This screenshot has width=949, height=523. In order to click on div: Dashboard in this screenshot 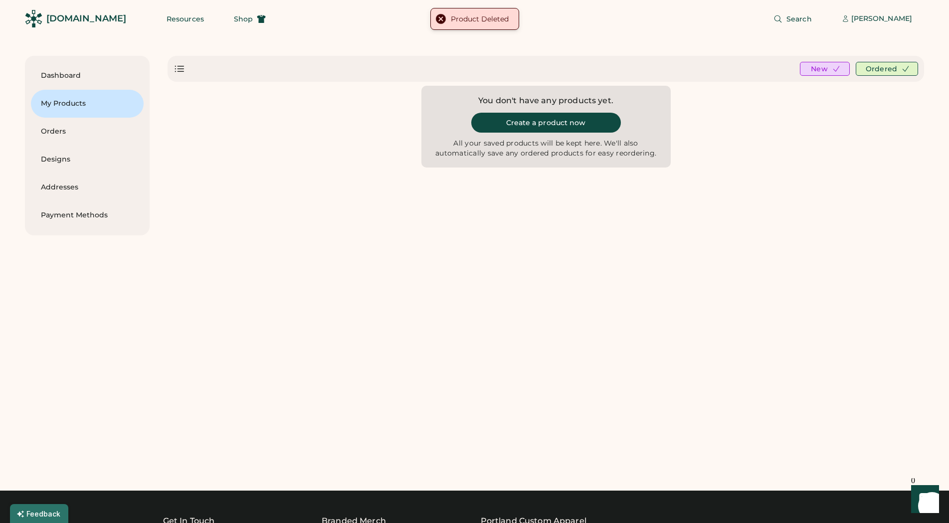, I will do `click(87, 76)`.